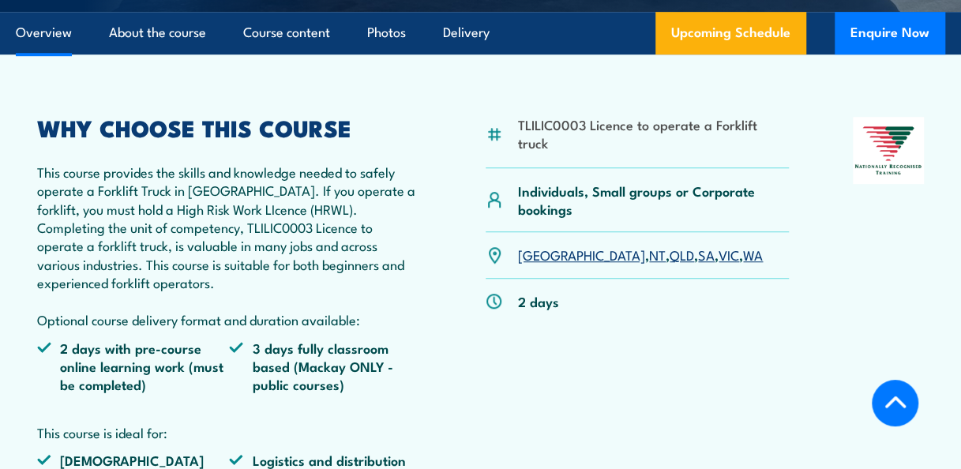 This screenshot has width=961, height=469. What do you see at coordinates (229, 127) in the screenshot?
I see `h2: WHY CHOOSE THIS COURSE` at bounding box center [229, 127].